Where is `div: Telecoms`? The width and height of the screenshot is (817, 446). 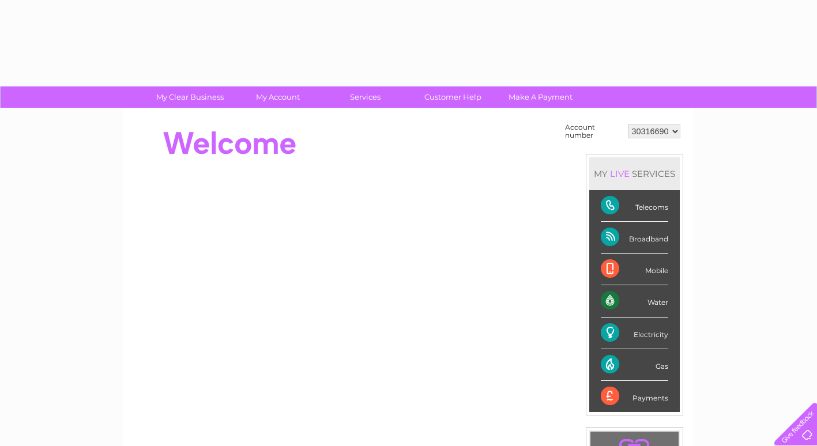 div: Telecoms is located at coordinates (634, 206).